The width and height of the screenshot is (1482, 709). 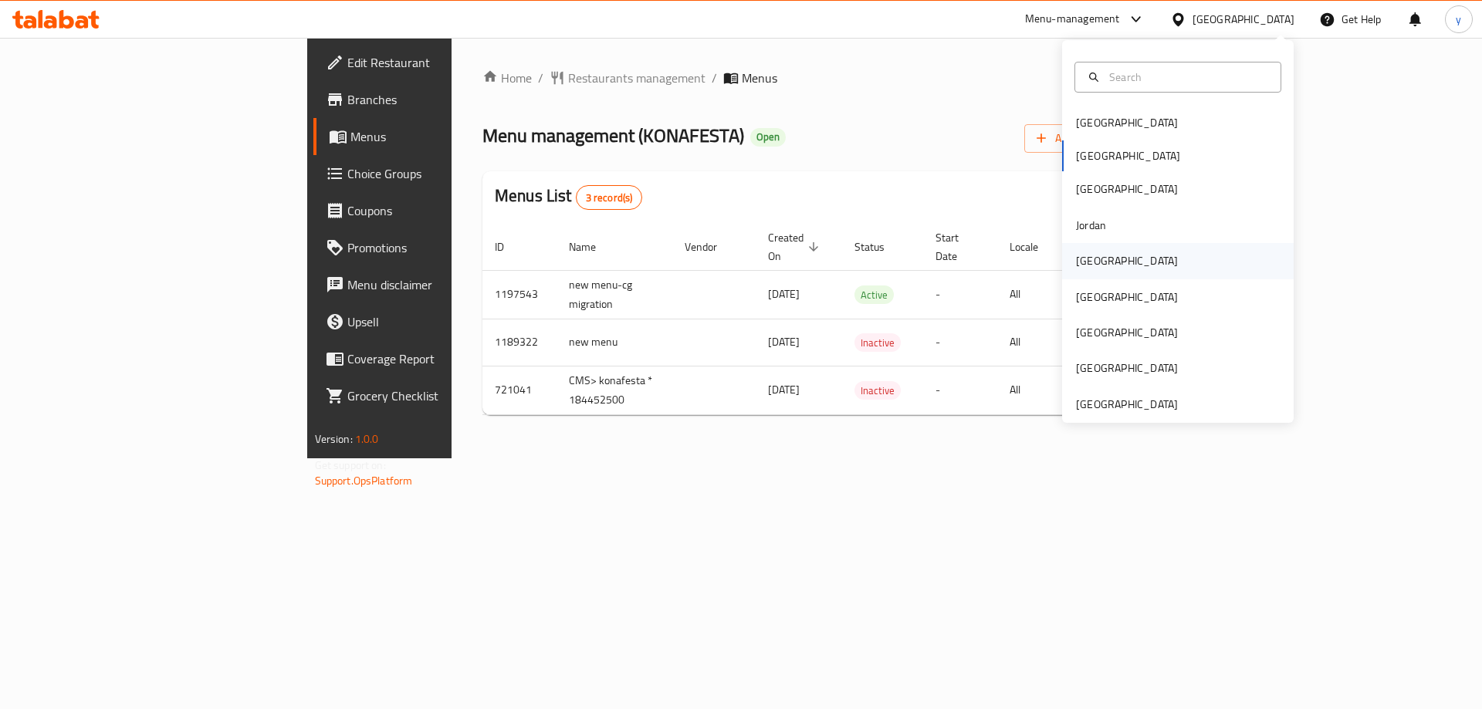 What do you see at coordinates (1187, 77) in the screenshot?
I see `input: Search` at bounding box center [1187, 77].